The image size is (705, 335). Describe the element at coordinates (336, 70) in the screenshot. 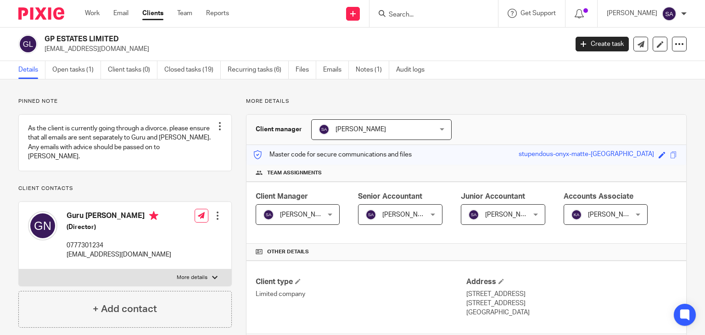

I see `a: Emails` at that location.